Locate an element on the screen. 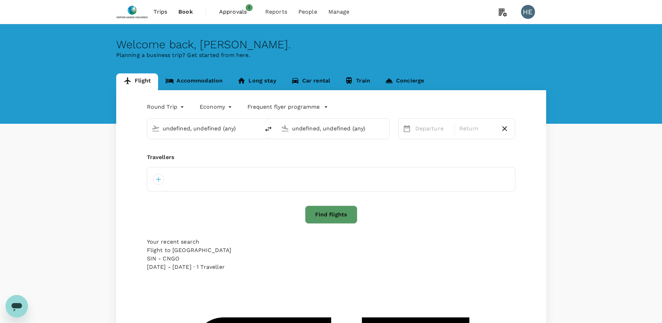 The image size is (662, 323). span: Manage is located at coordinates (339, 12).